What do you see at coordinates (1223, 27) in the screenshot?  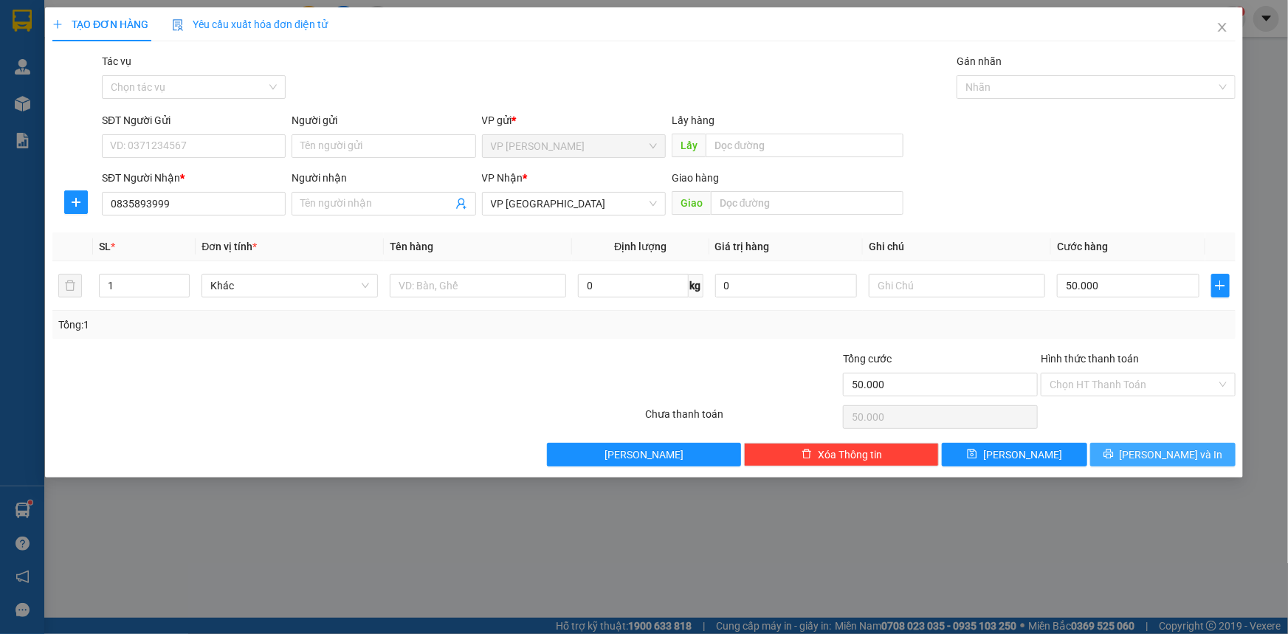 I see `span: close` at bounding box center [1223, 27].